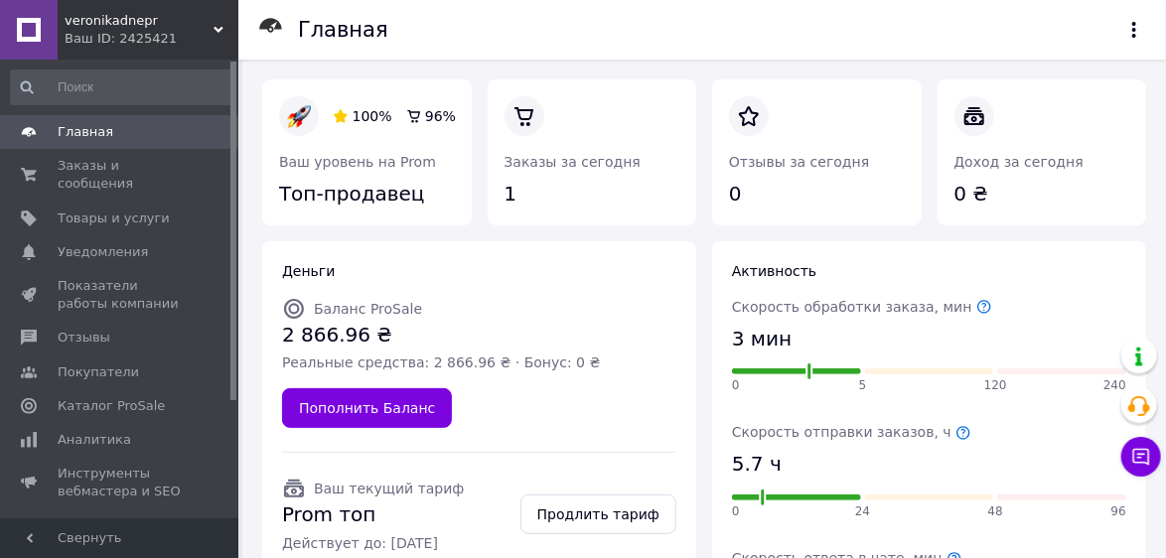  Describe the element at coordinates (122, 87) in the screenshot. I see `input: Поиск` at that location.